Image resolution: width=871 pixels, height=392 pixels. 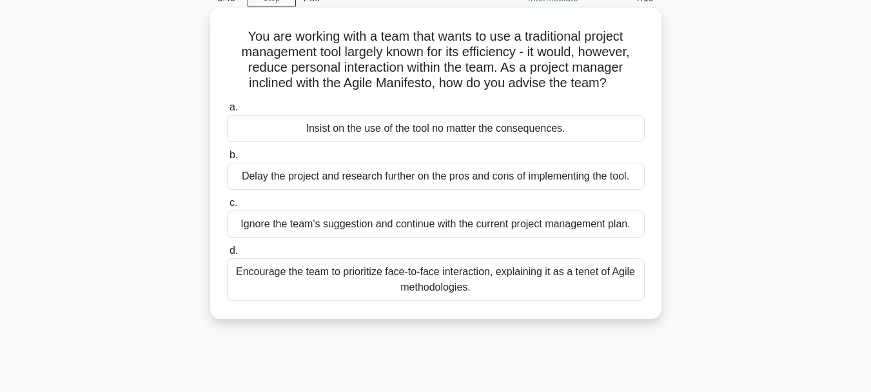 I want to click on div: Insist on the use of the tool no matter the consequences., so click(x=436, y=128).